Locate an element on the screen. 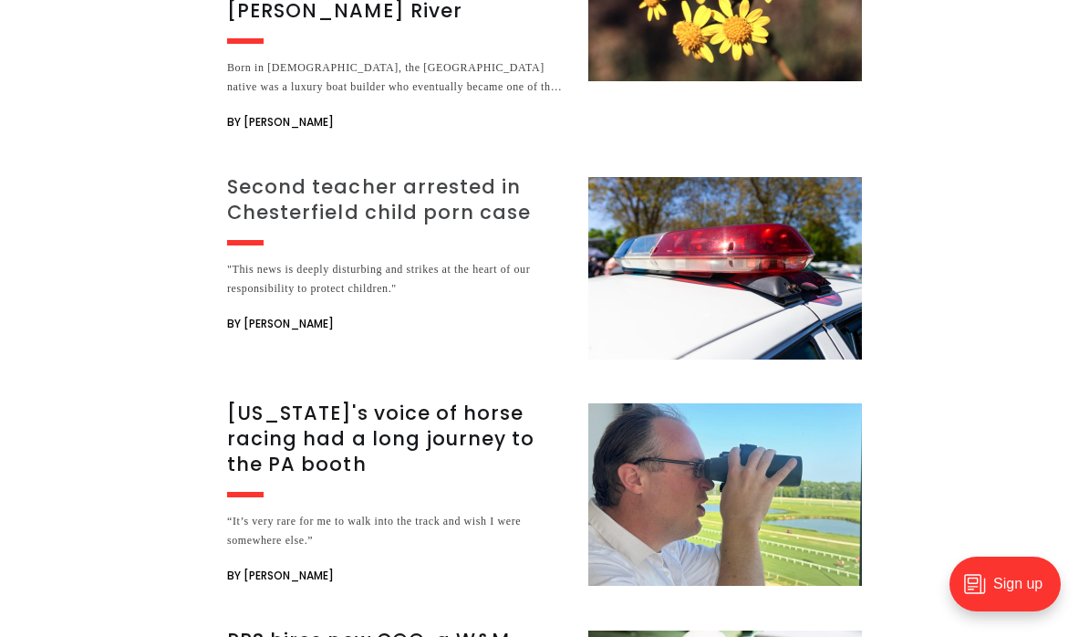  a: Second teacher arrested in Chesterfield child porn case "This news is deeply disturbing and strik... is located at coordinates (545, 268).